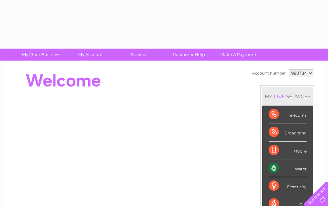  What do you see at coordinates (287, 96) in the screenshot?
I see `div: MY SERVICES` at bounding box center [287, 96].